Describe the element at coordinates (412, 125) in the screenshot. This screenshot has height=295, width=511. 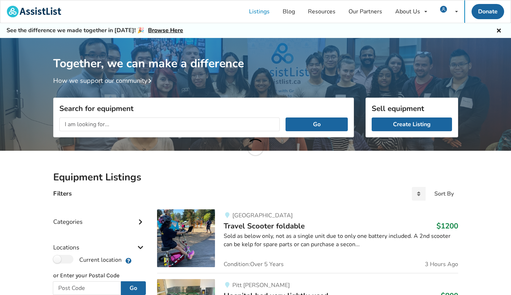
I see `a: Create Listing` at that location.